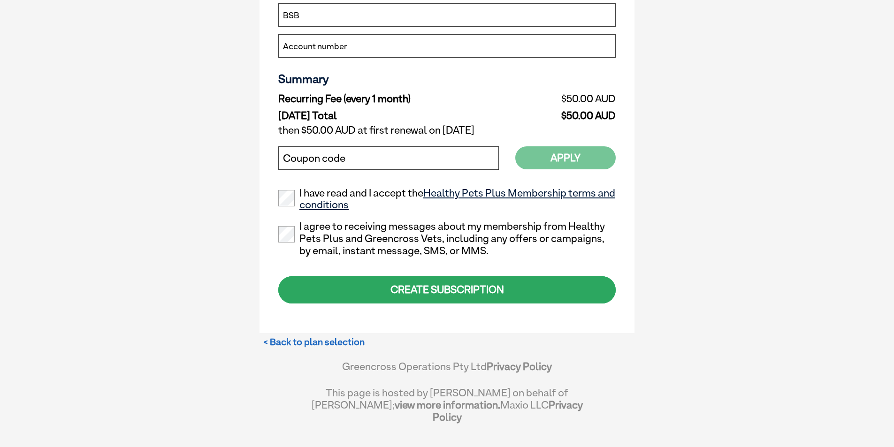 The height and width of the screenshot is (447, 894). What do you see at coordinates (314, 159) in the screenshot?
I see `label: Coupon code` at bounding box center [314, 159].